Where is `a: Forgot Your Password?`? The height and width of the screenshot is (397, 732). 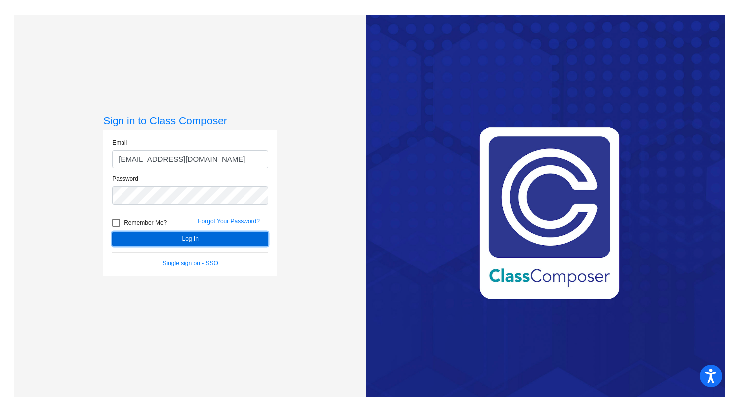
a: Forgot Your Password? is located at coordinates (229, 221).